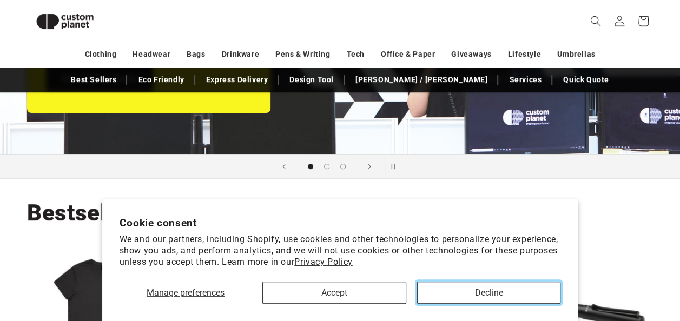  What do you see at coordinates (151, 54) in the screenshot?
I see `a: Headwear` at bounding box center [151, 54].